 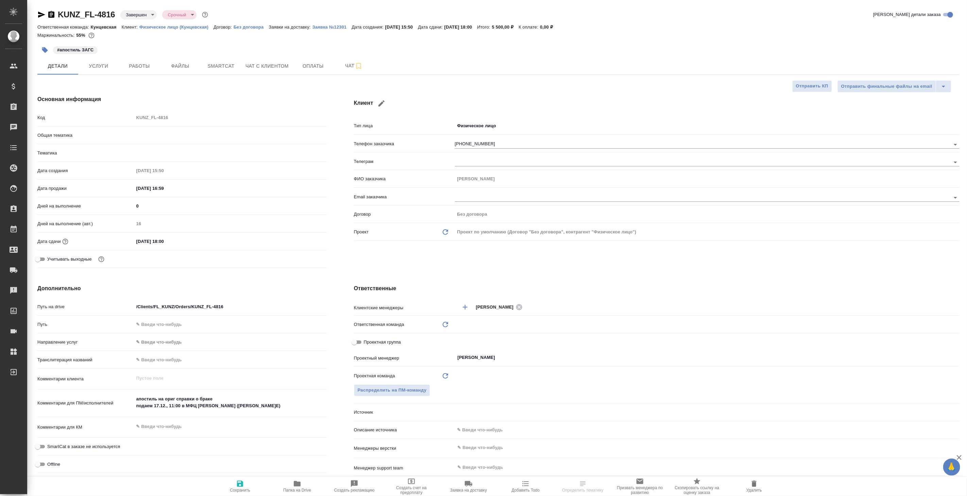 I want to click on p: Дата сдачи:, so click(x=431, y=27).